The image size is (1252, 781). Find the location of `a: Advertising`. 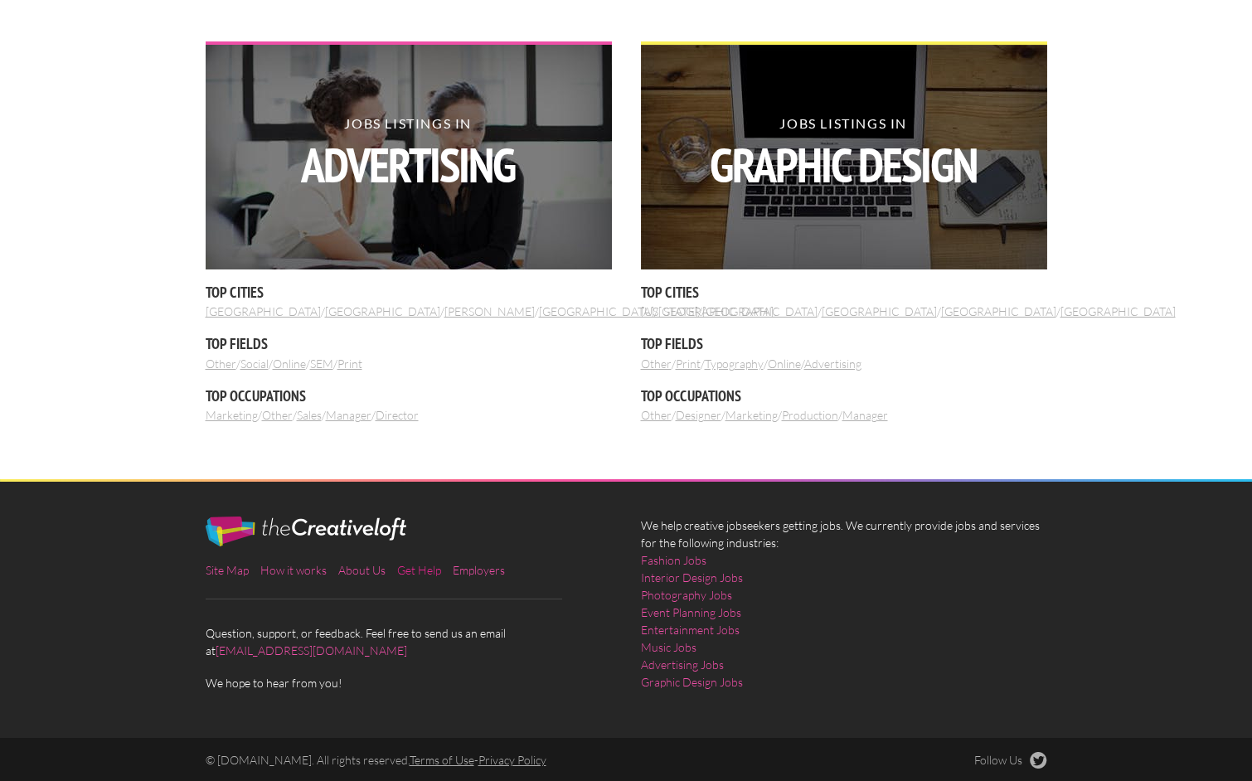

a: Advertising is located at coordinates (832, 363).